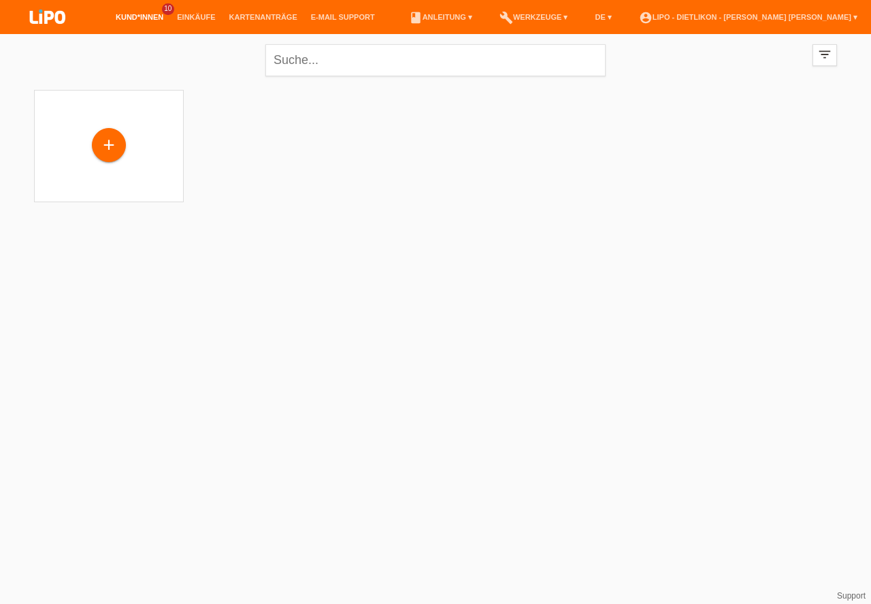 Image resolution: width=871 pixels, height=604 pixels. I want to click on i: filter_list, so click(825, 54).